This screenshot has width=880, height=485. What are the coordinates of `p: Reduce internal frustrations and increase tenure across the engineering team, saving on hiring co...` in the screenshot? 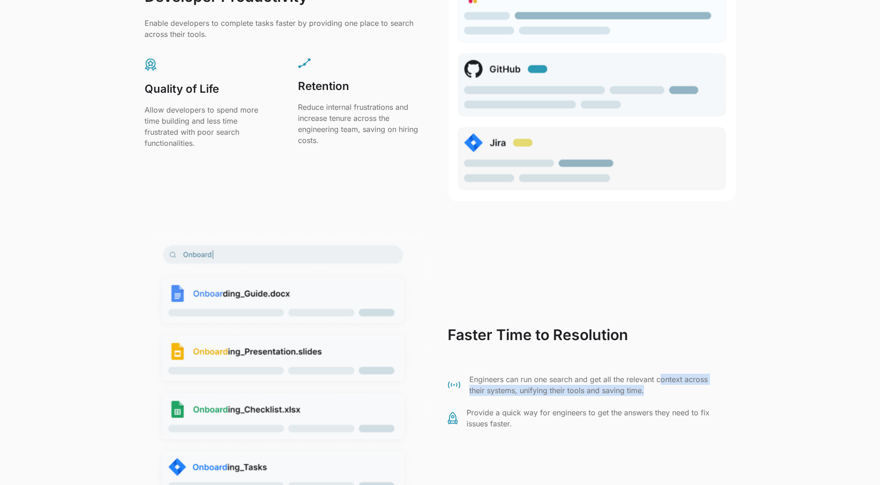 It's located at (360, 124).